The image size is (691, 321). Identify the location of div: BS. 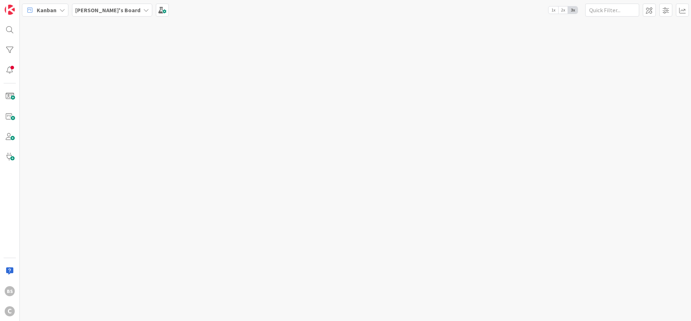
(10, 291).